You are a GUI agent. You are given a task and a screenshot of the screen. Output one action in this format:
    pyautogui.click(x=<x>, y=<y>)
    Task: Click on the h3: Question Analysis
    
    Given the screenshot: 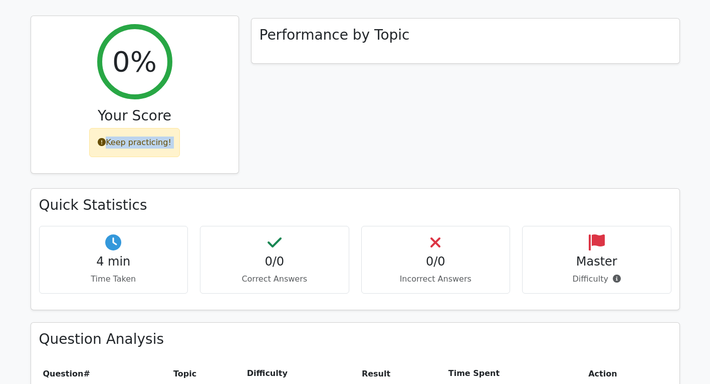 What is the action you would take?
    pyautogui.click(x=355, y=339)
    